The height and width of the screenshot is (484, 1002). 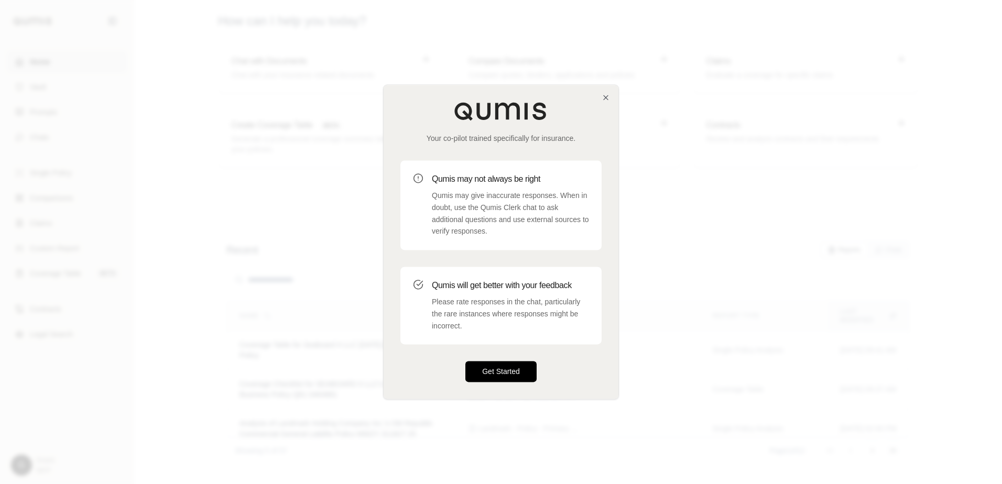 What do you see at coordinates (510, 314) in the screenshot?
I see `p: Please rate responses in the chat, particularly the rare instances where responses might be incor...` at bounding box center [510, 314].